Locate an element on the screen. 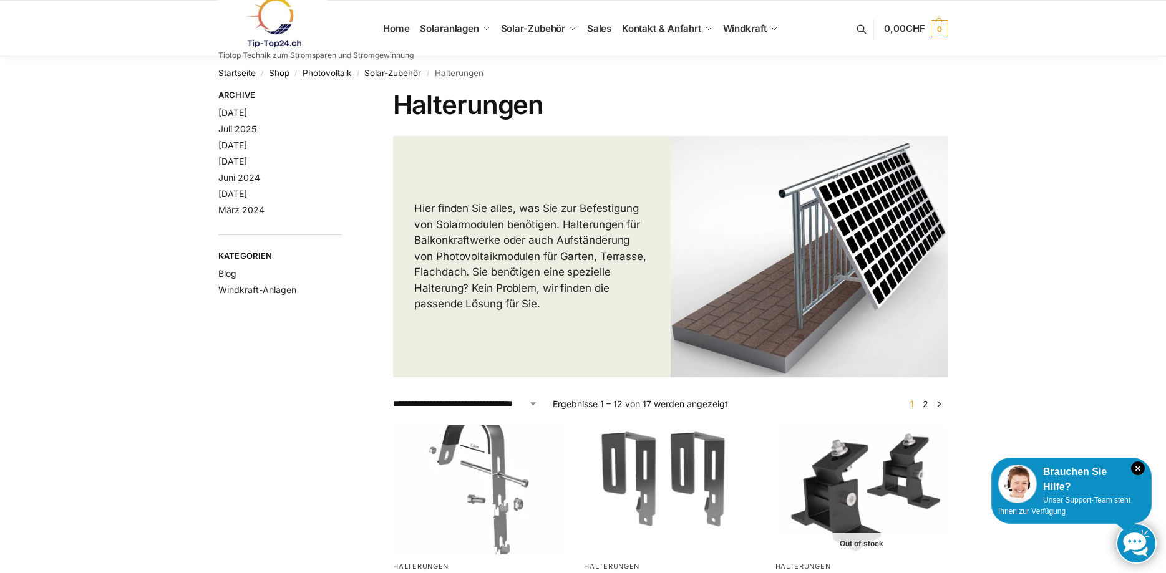 Image resolution: width=1166 pixels, height=573 pixels. a: Blog is located at coordinates (227, 273).